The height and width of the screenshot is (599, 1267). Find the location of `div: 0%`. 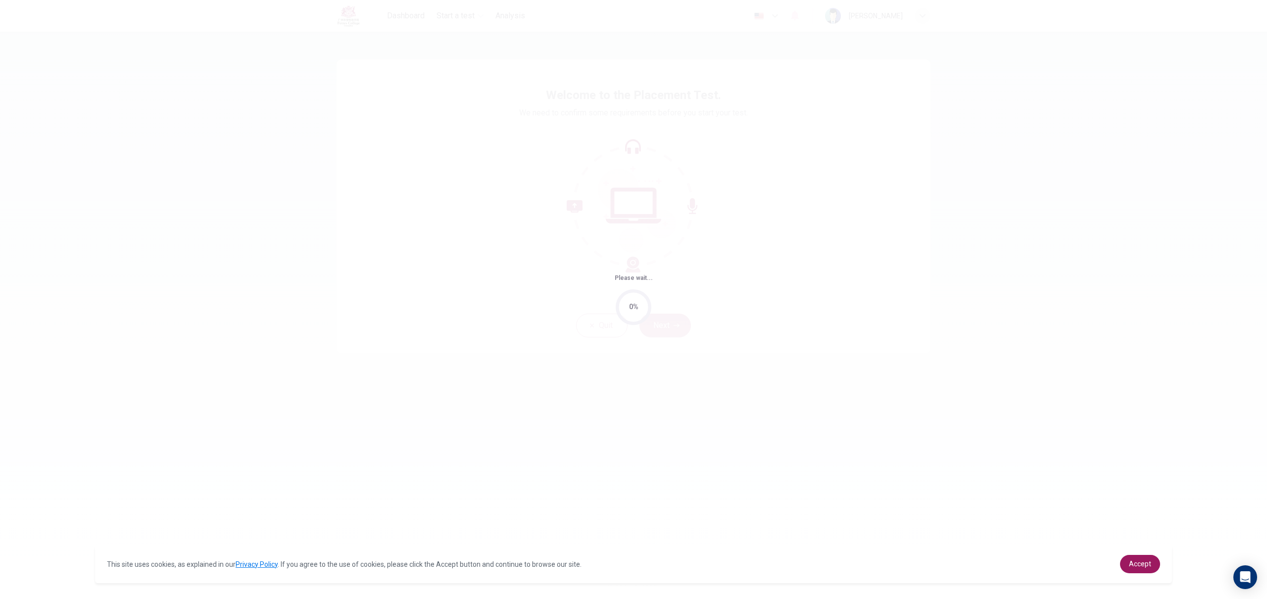

div: 0% is located at coordinates (634, 306).